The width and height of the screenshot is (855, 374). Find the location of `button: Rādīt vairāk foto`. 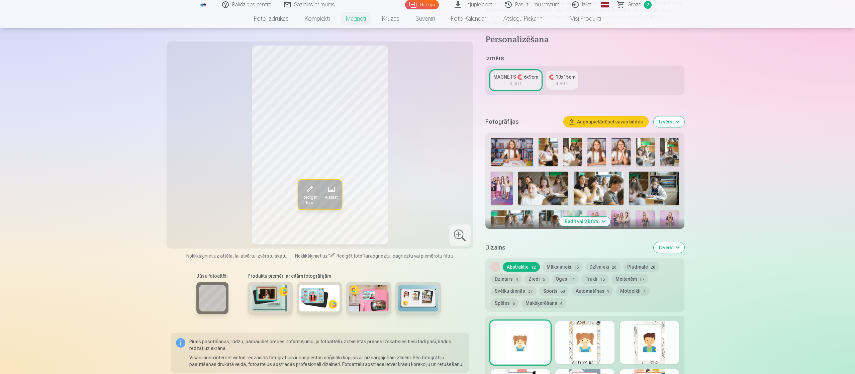

button: Rādīt vairāk foto is located at coordinates (585, 221).